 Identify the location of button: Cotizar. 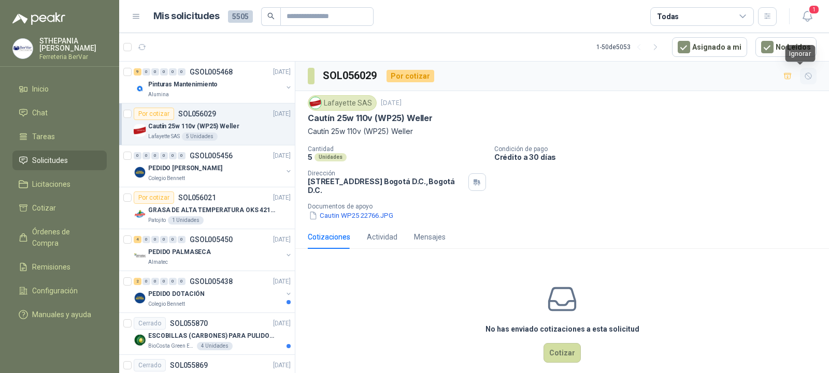
(562, 353).